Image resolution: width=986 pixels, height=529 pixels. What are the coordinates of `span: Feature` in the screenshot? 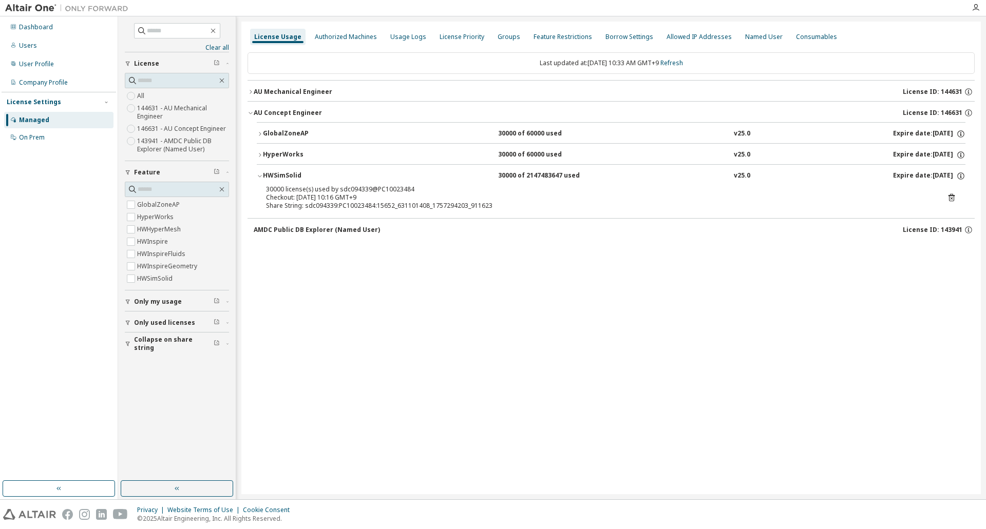 It's located at (147, 173).